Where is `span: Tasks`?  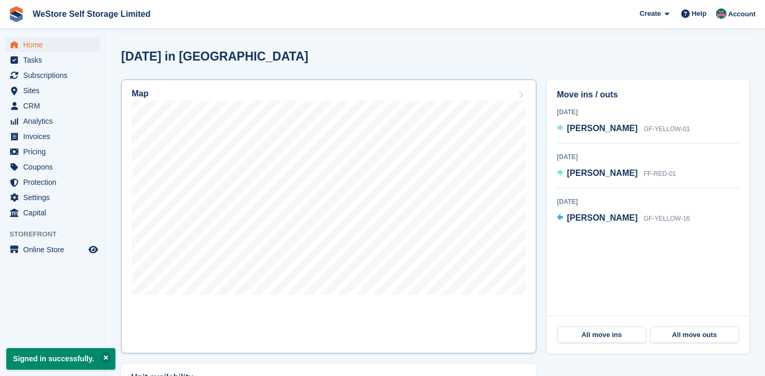 span: Tasks is located at coordinates (55, 60).